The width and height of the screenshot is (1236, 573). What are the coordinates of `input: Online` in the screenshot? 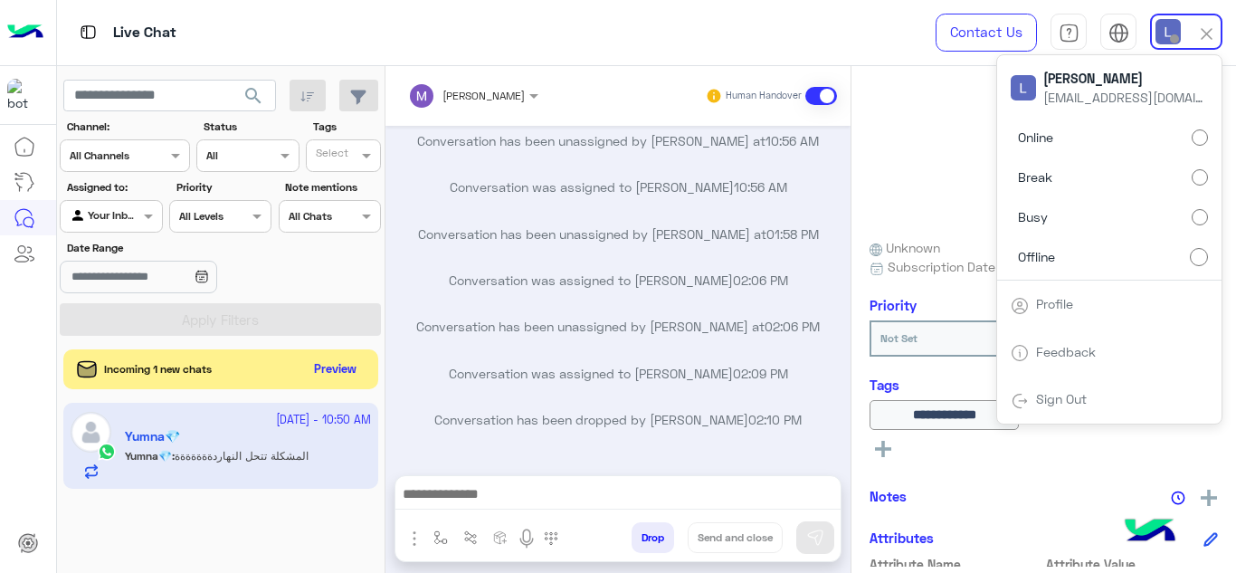 It's located at (1200, 138).